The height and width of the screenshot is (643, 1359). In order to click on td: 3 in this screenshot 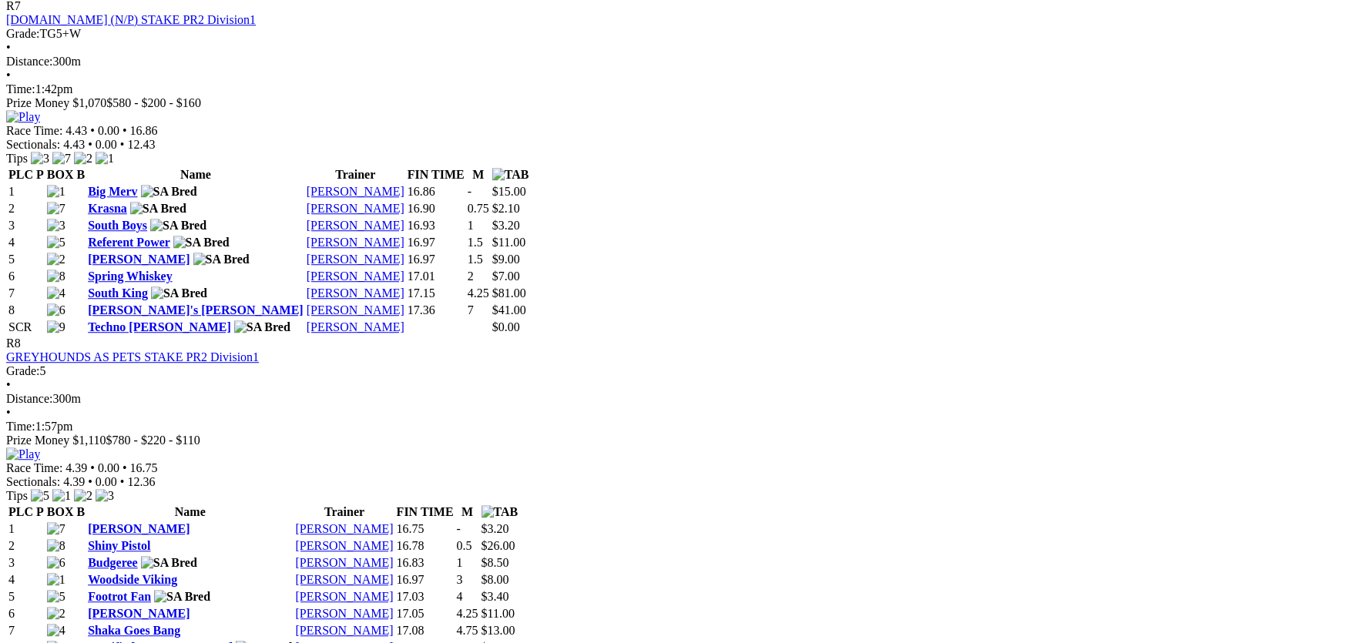, I will do `click(26, 563)`.